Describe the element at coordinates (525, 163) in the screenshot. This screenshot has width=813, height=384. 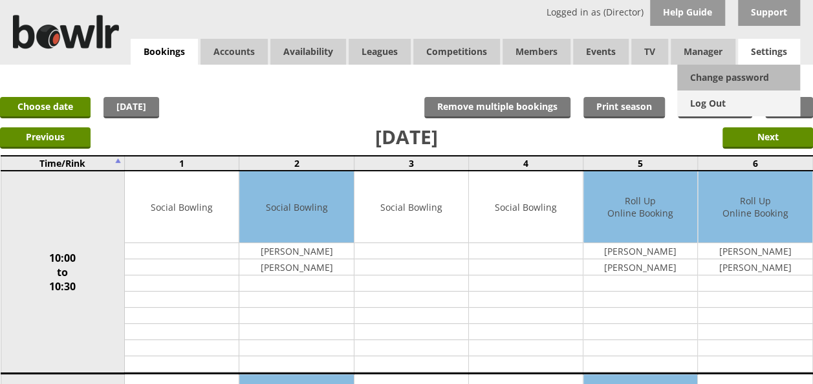
I see `td: 4` at that location.